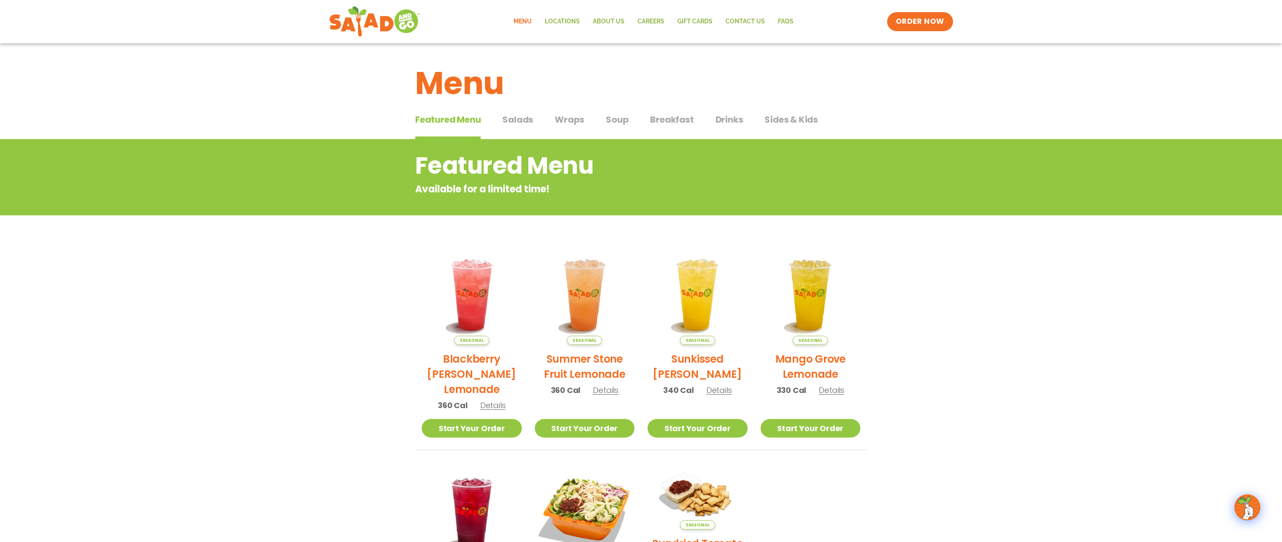  Describe the element at coordinates (562, 22) in the screenshot. I see `a: Locations` at that location.